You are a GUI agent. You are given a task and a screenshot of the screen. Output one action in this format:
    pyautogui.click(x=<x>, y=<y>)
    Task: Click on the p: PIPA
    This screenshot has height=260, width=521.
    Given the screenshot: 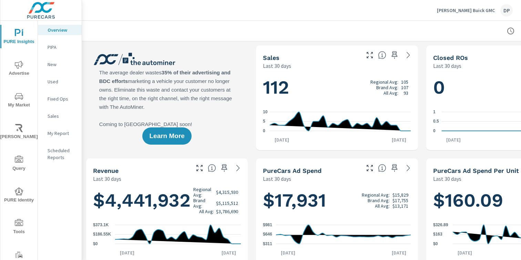 What is the action you would take?
    pyautogui.click(x=62, y=47)
    